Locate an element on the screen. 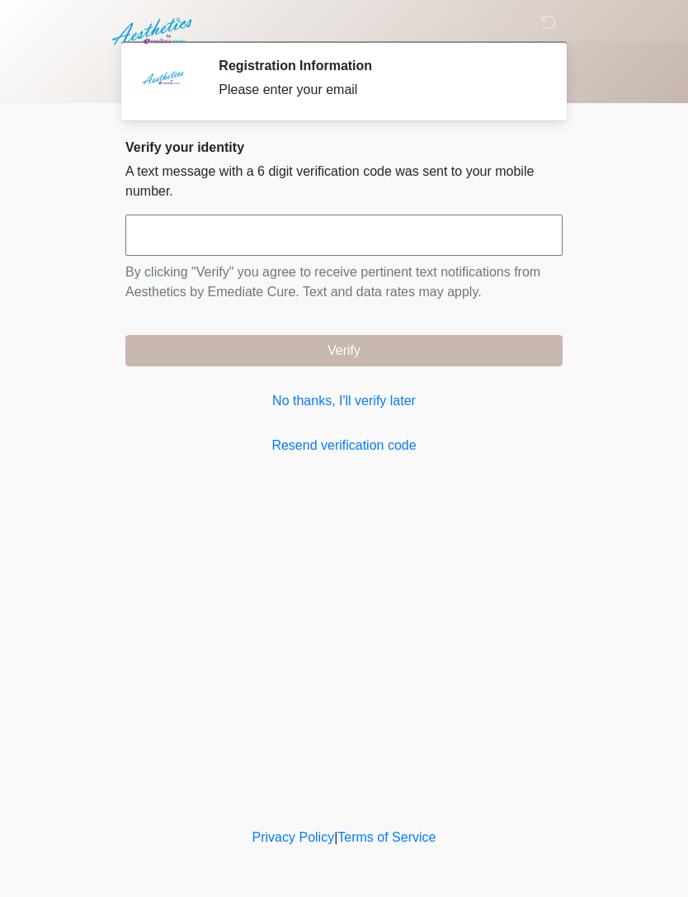 The image size is (688, 897). img: Agent Avatar is located at coordinates (162, 82).